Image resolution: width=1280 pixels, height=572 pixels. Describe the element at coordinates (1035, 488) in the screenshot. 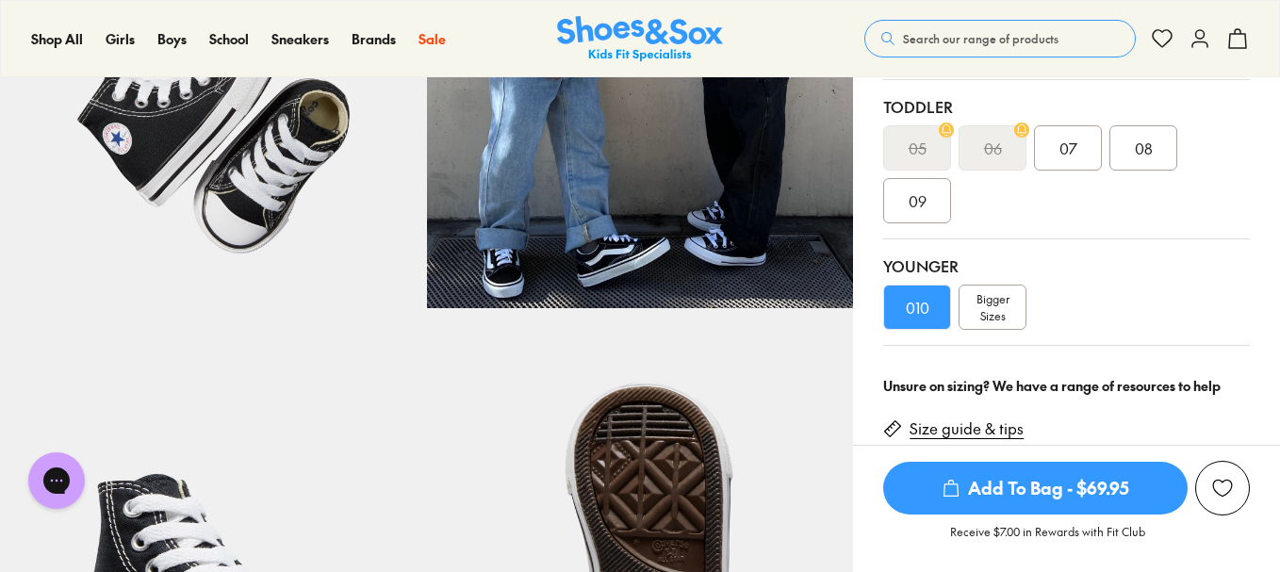

I see `span: Add To Bag - $69.95` at that location.